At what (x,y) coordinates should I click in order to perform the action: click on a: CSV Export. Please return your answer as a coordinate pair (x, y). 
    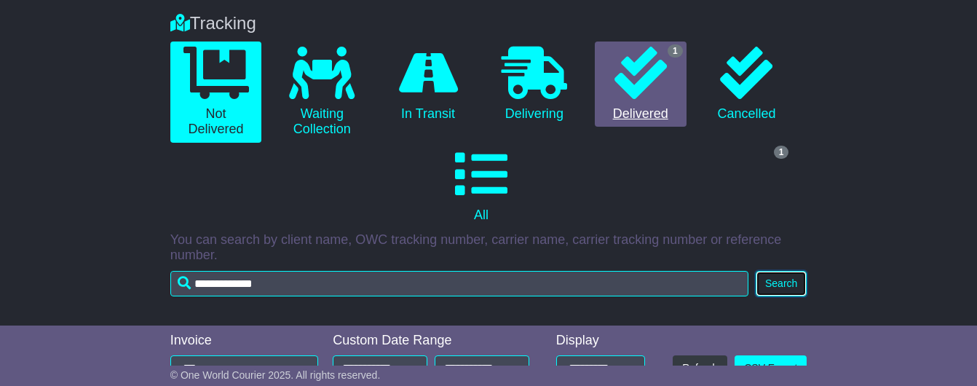
    Looking at the image, I should click on (770, 368).